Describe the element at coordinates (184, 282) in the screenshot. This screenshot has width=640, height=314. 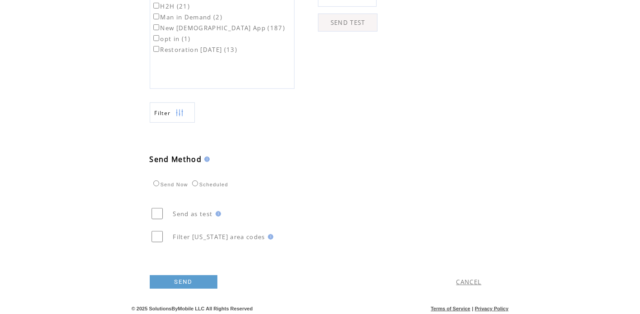
I see `a: SEND` at that location.